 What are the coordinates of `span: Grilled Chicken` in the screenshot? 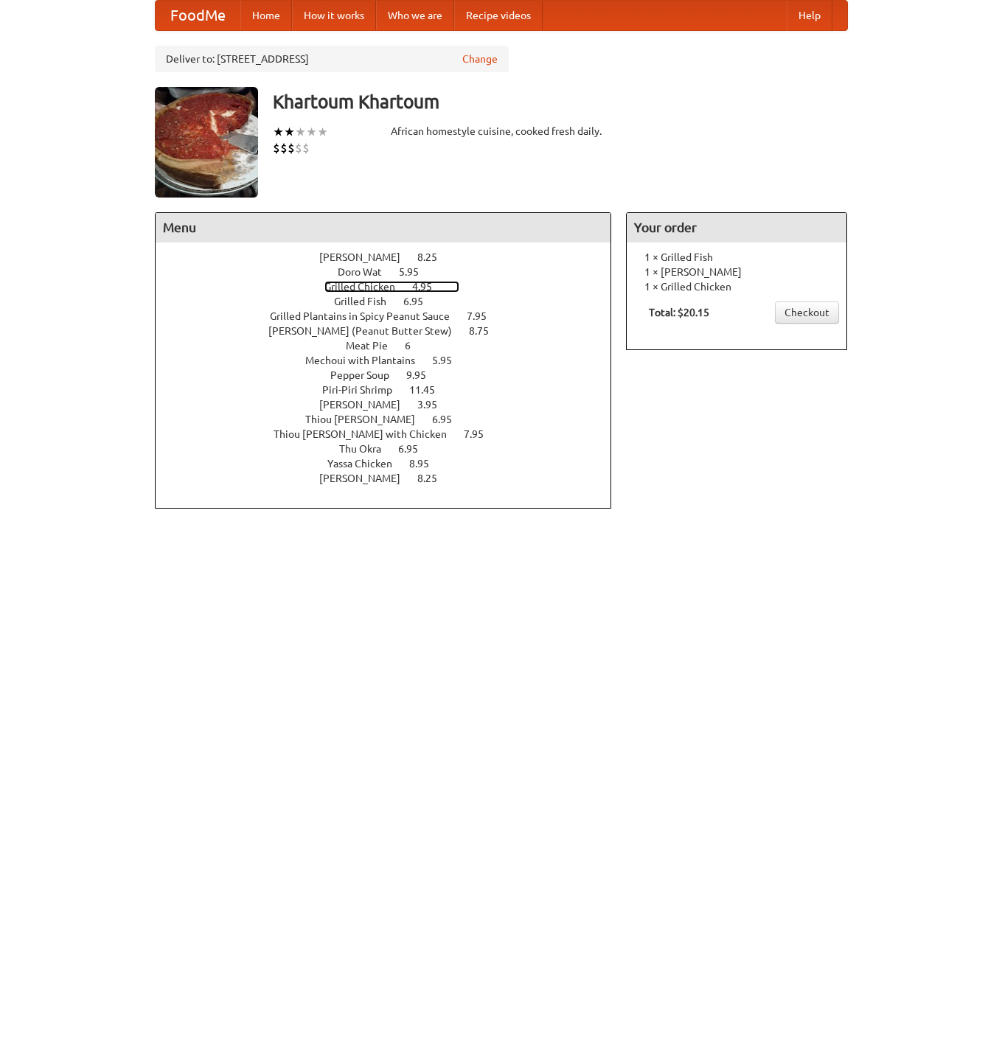 It's located at (367, 287).